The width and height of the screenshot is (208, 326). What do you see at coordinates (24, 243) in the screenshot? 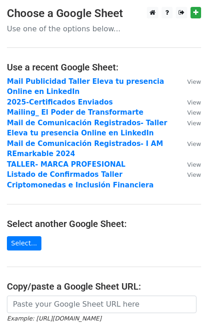
I see `a: Select...` at bounding box center [24, 243].